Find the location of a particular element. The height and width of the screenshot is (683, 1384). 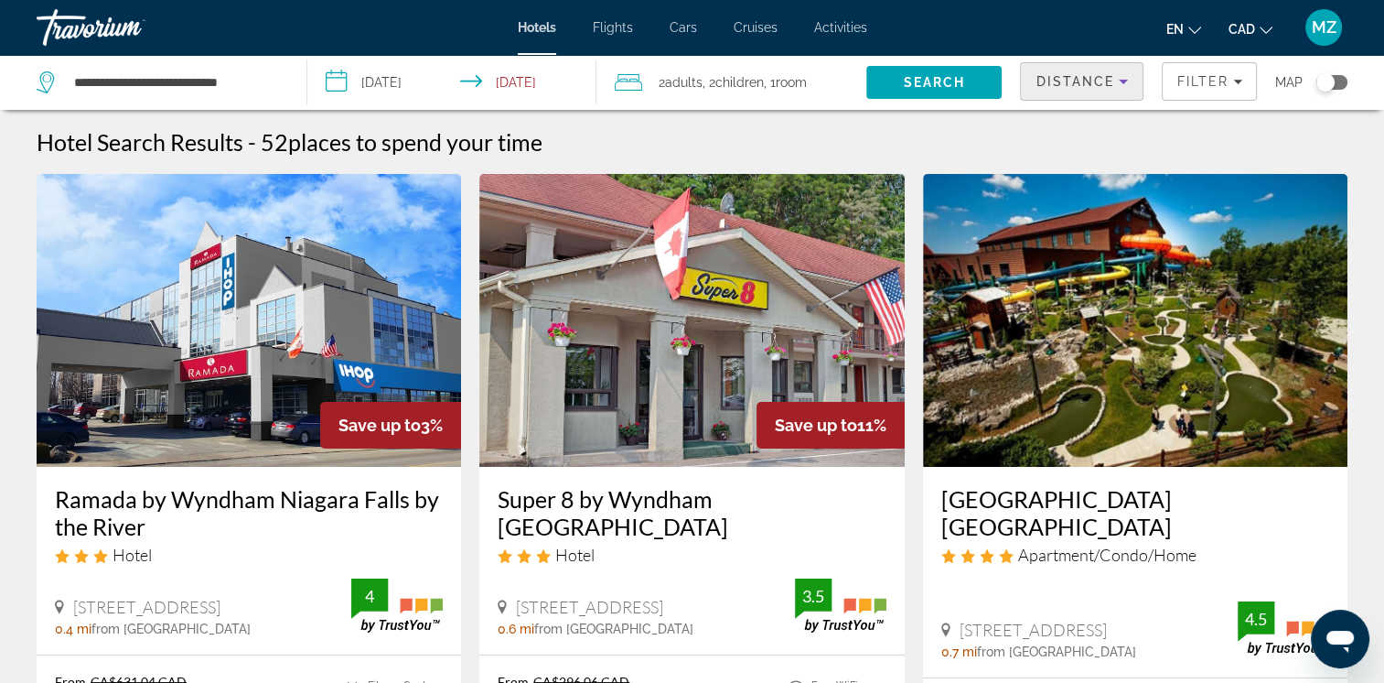

mat-select: Sort by is located at coordinates (1082, 81).